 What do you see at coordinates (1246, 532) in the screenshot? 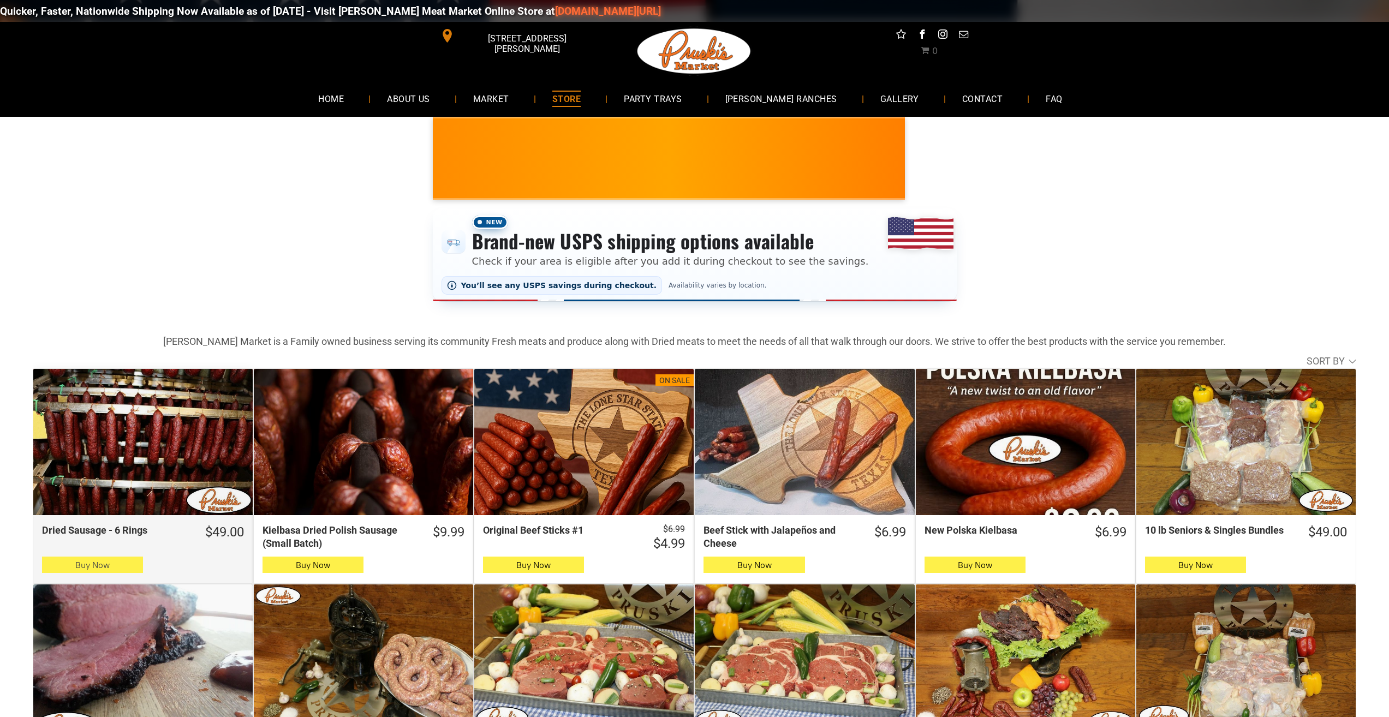
I see `a: $49.0010 lb Seniors & Singles Bundles` at bounding box center [1246, 532].